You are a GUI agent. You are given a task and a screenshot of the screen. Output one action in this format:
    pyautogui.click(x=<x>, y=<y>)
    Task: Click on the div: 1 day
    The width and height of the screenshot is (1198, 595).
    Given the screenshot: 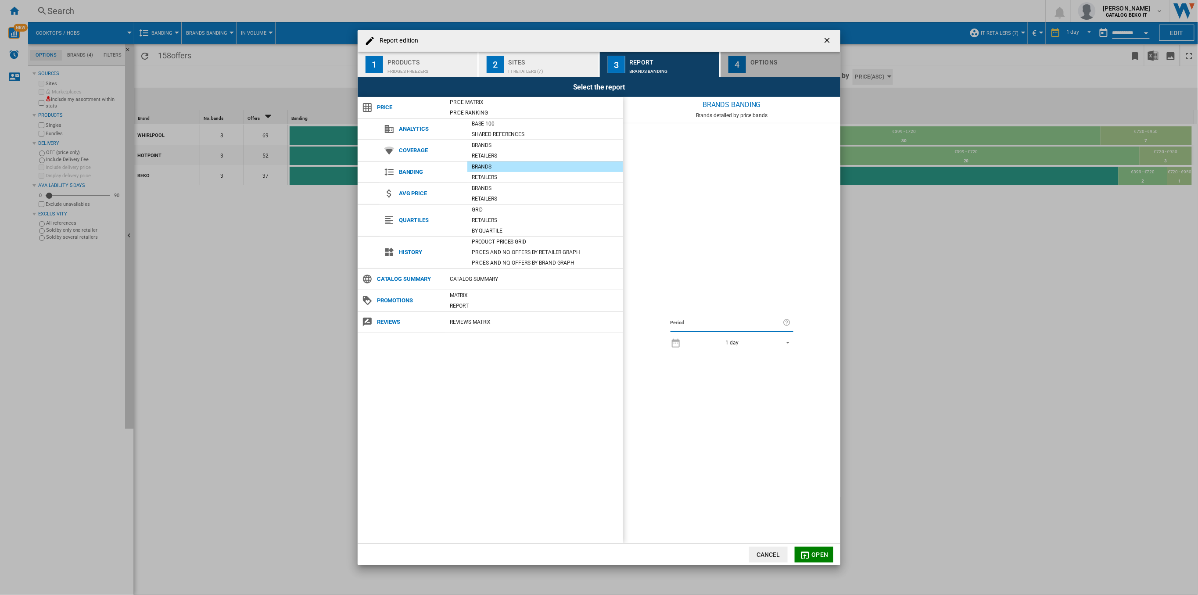 What is the action you would take?
    pyautogui.click(x=732, y=343)
    